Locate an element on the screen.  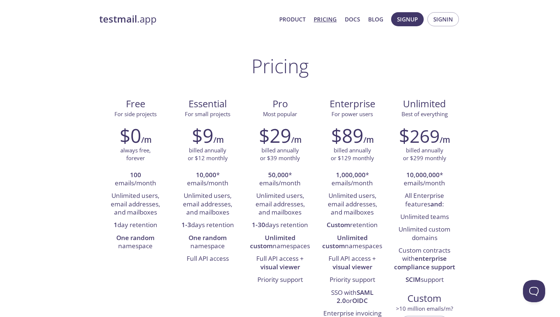
strong: and is located at coordinates (436, 204).